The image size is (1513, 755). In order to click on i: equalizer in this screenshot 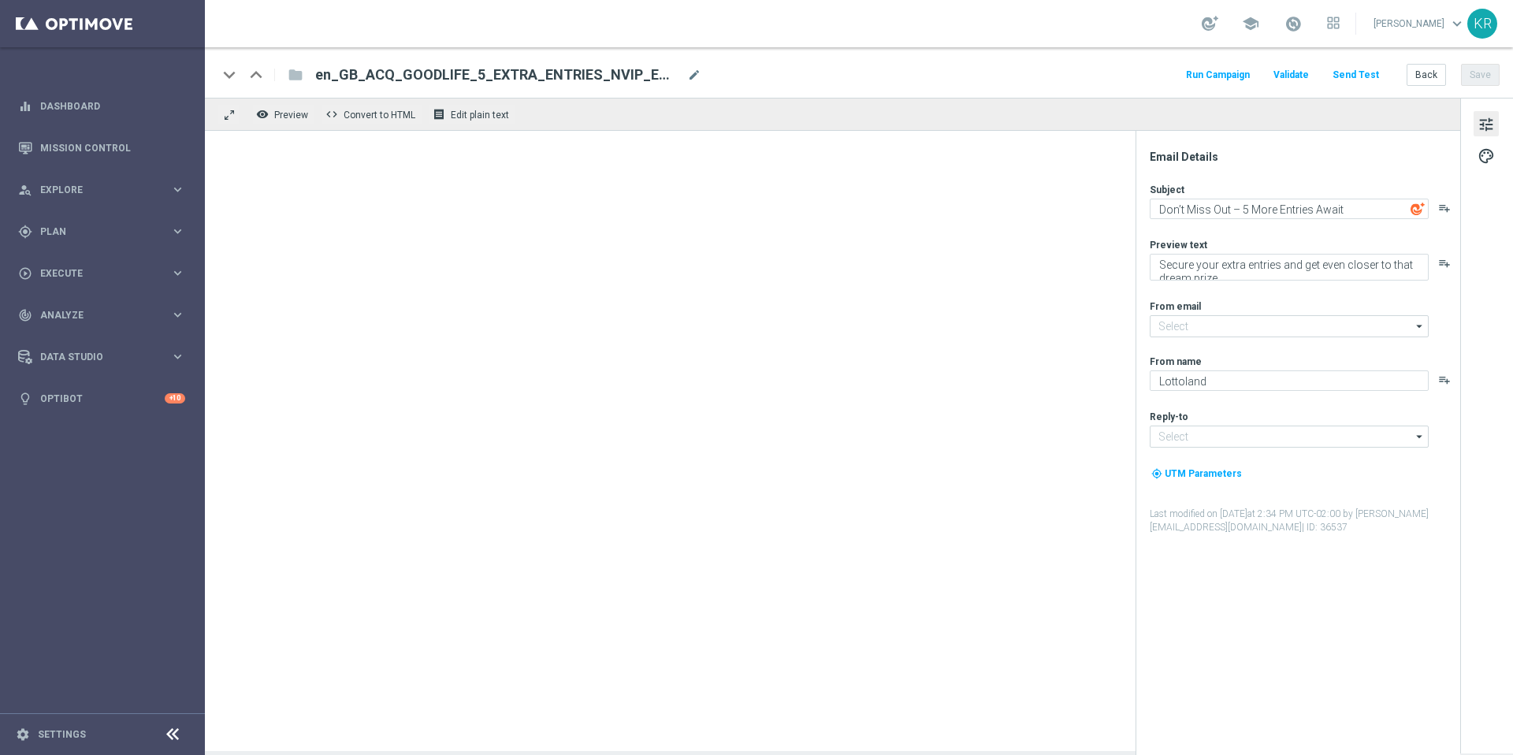, I will do `click(25, 106)`.